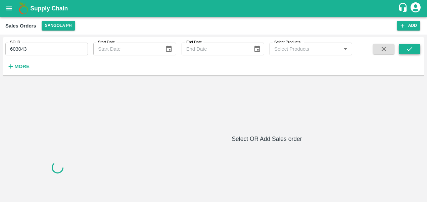  What do you see at coordinates (21, 26) in the screenshot?
I see `div: Sales Orders` at bounding box center [21, 26].